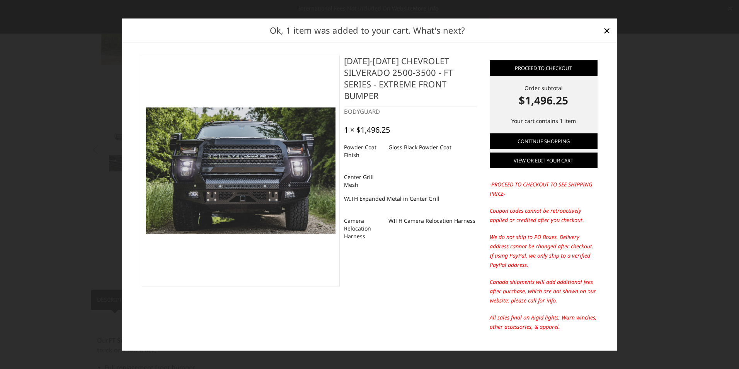 This screenshot has width=739, height=369. I want to click on p: Coupon codes cannot be retroactively applied or credited after you checkout., so click(543, 215).